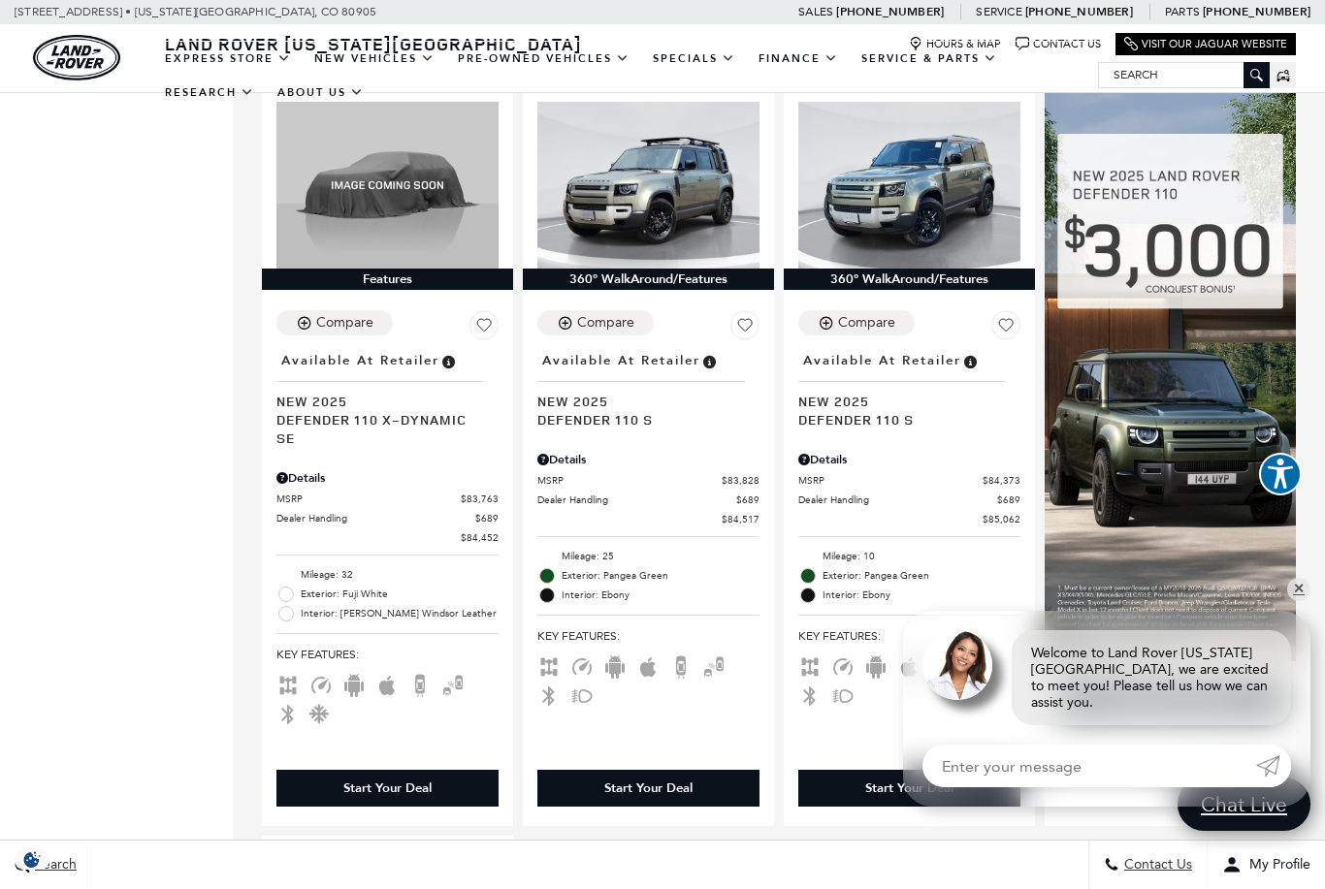  What do you see at coordinates (1089, 766) in the screenshot?
I see `input: Enter your message` at bounding box center [1089, 766].